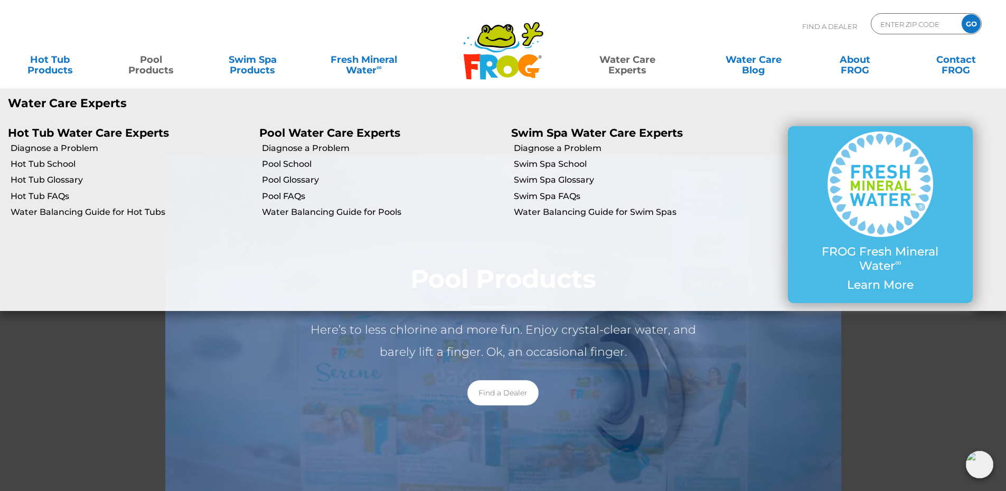 This screenshot has width=1006, height=491. I want to click on a: Hot Tub Water Care Experts, so click(88, 132).